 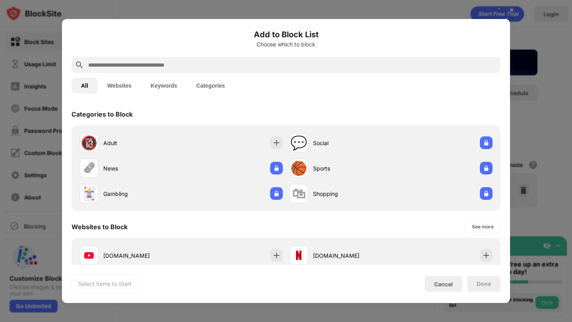 I want to click on div: News, so click(x=142, y=168).